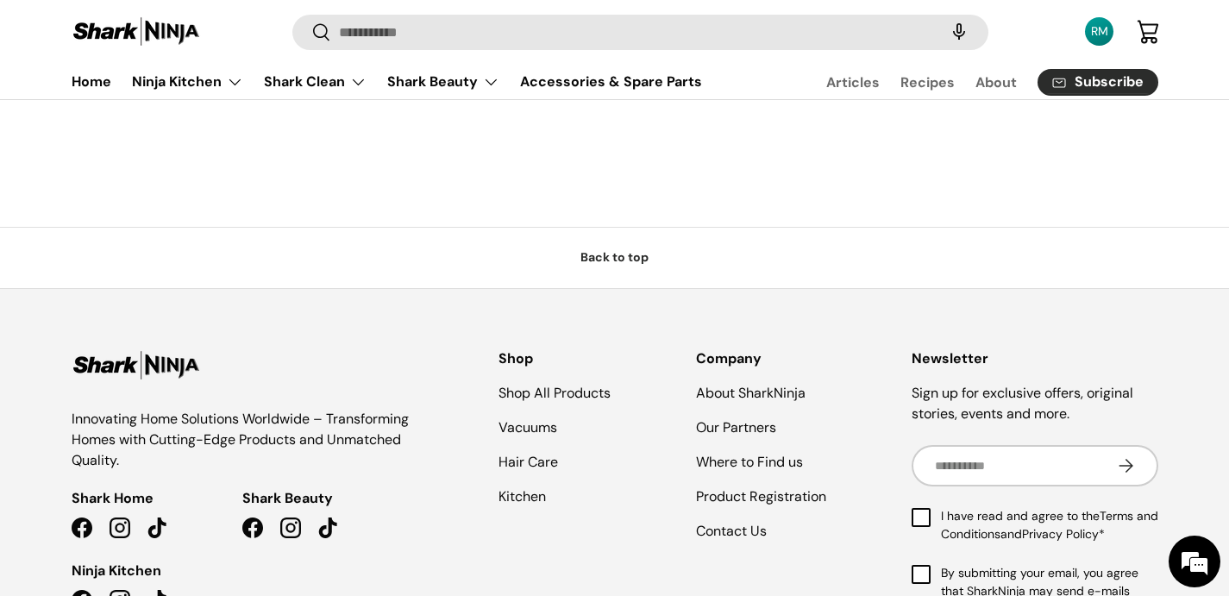  I want to click on span: Subscribe, so click(1109, 83).